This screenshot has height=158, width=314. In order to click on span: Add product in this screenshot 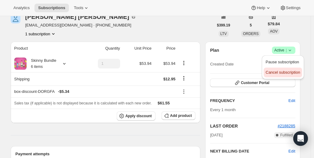, I will do `click(181, 116)`.